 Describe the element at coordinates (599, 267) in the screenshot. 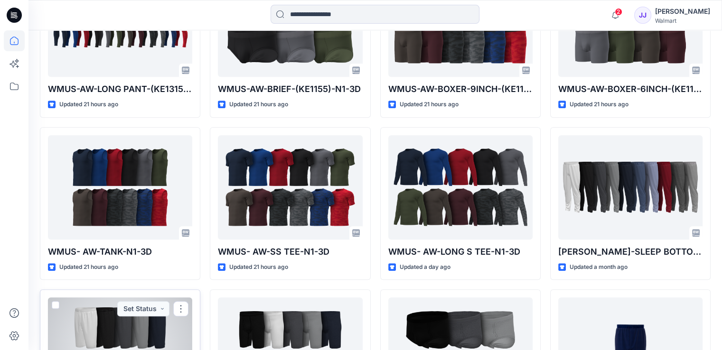

I see `p: Updated a month ago` at that location.